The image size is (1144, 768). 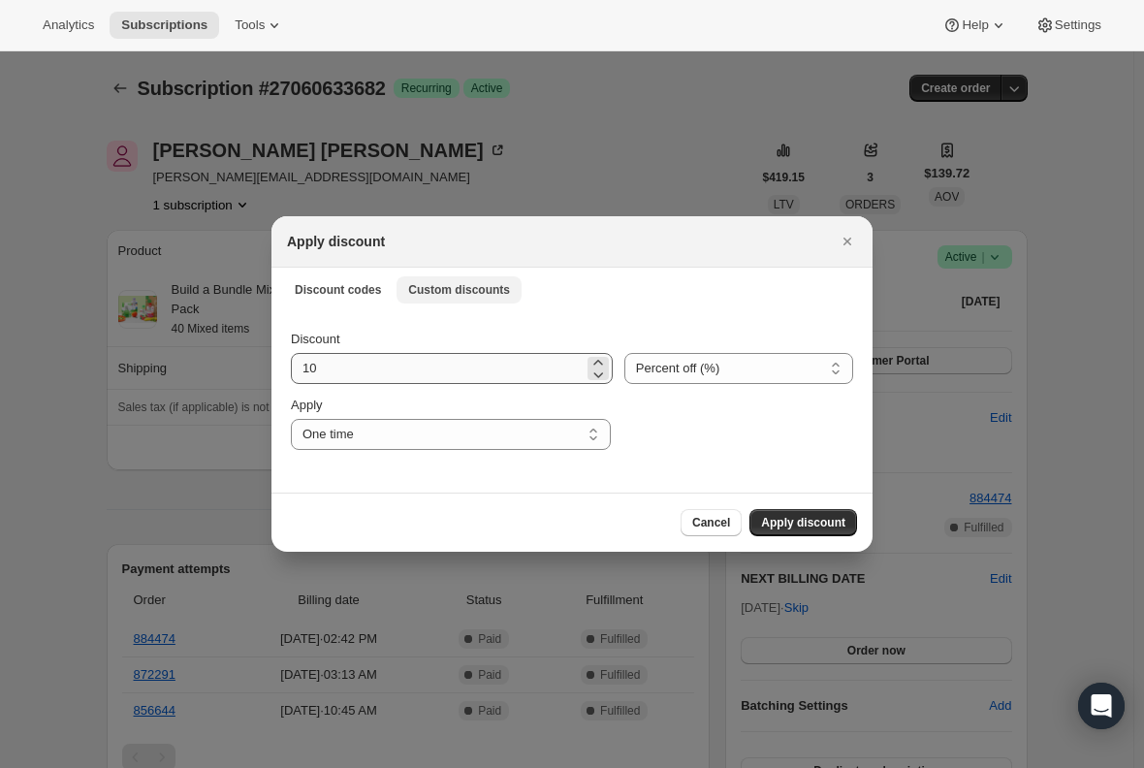 I want to click on span: Help, so click(x=975, y=25).